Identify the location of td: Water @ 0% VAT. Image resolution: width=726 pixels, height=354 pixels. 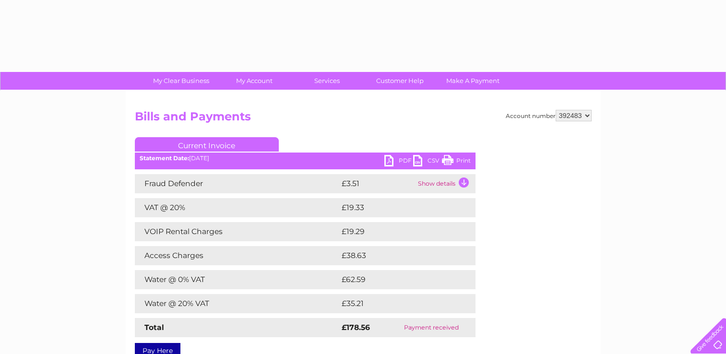
(237, 280).